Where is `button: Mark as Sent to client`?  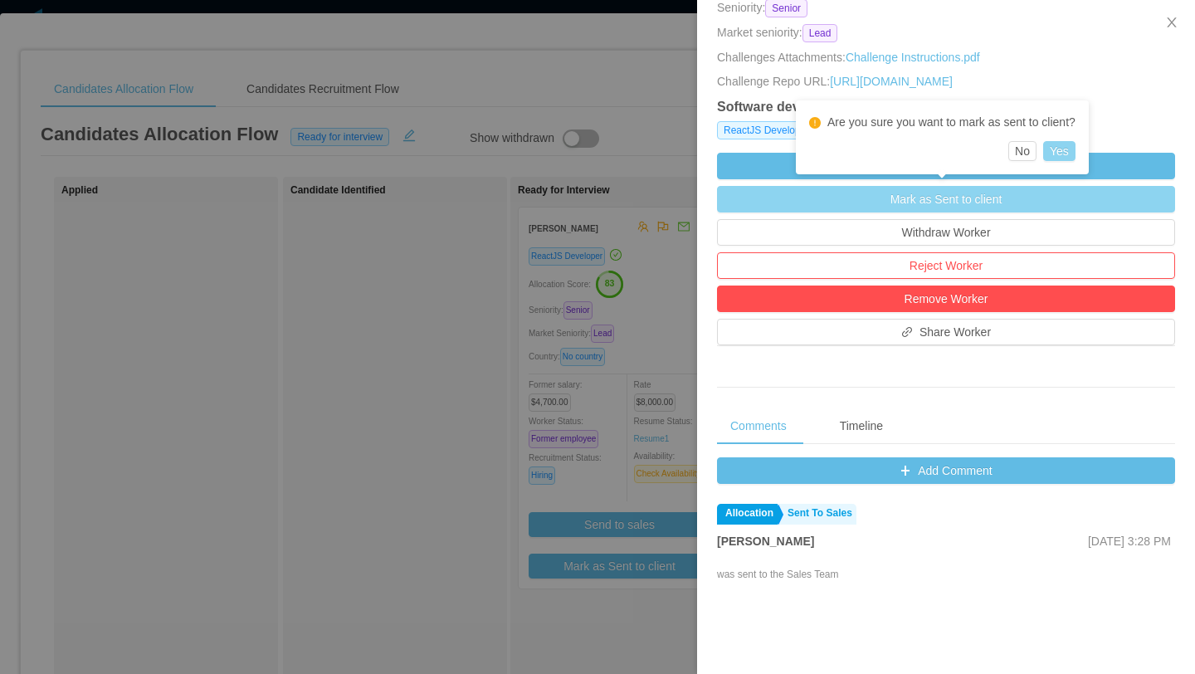 button: Mark as Sent to client is located at coordinates (946, 199).